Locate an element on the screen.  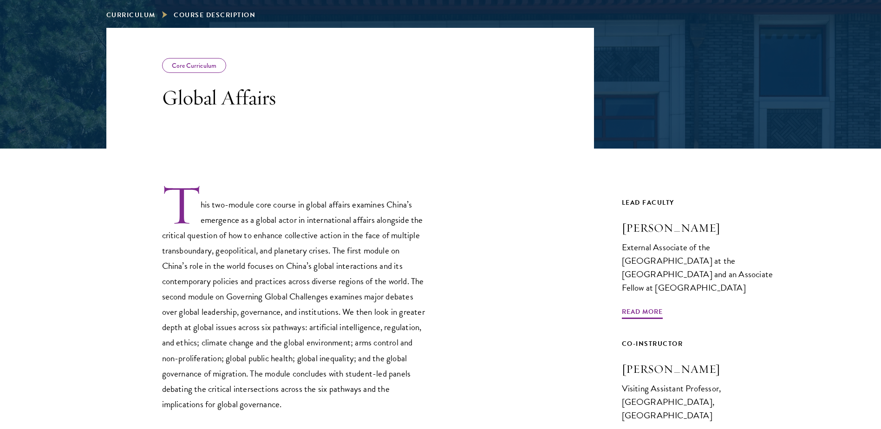
div: Core Curriculum is located at coordinates (194, 65).